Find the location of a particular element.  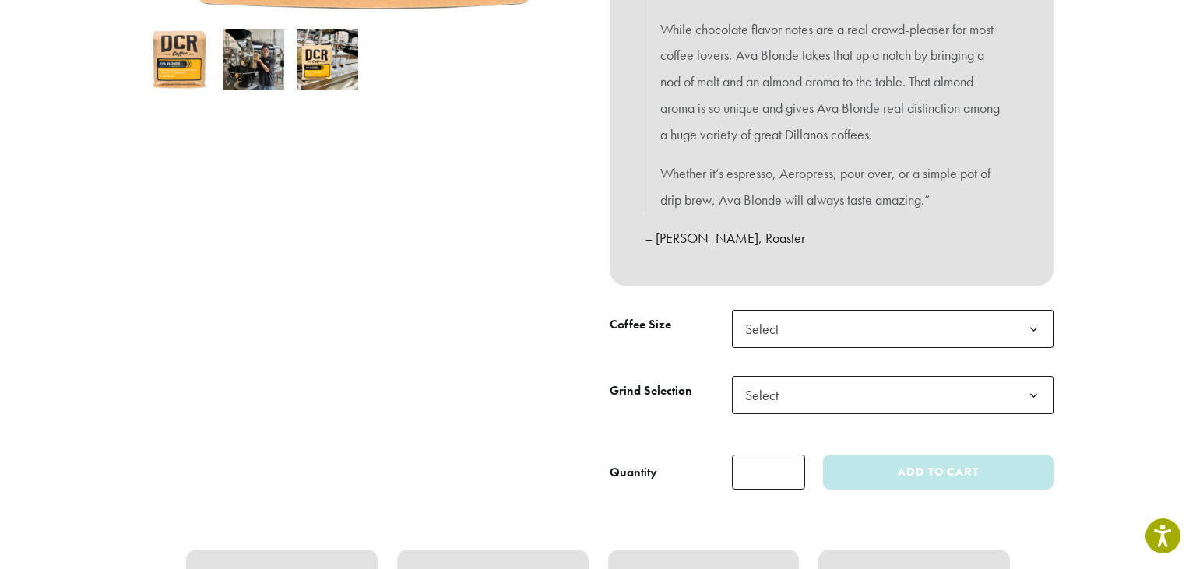

div: Quantity is located at coordinates (633, 473).